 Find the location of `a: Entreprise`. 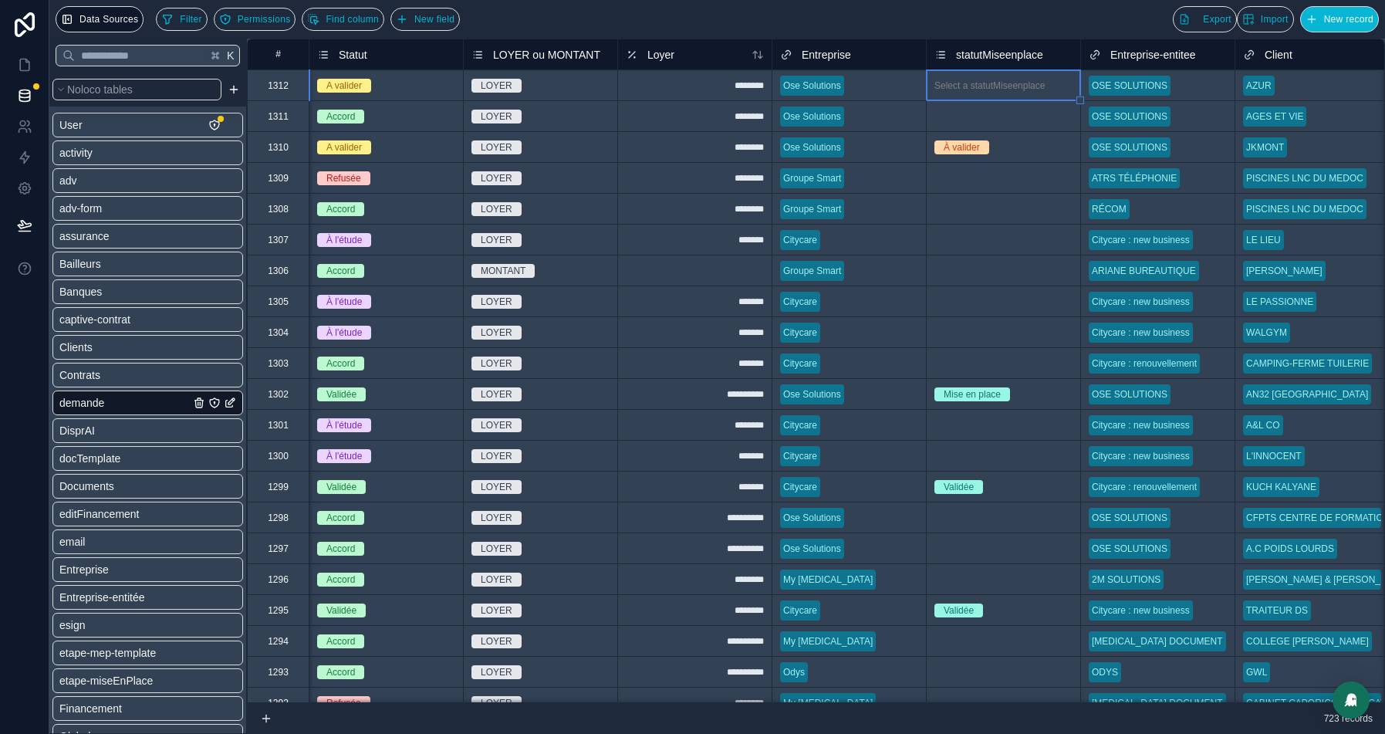

a: Entreprise is located at coordinates (147, 569).